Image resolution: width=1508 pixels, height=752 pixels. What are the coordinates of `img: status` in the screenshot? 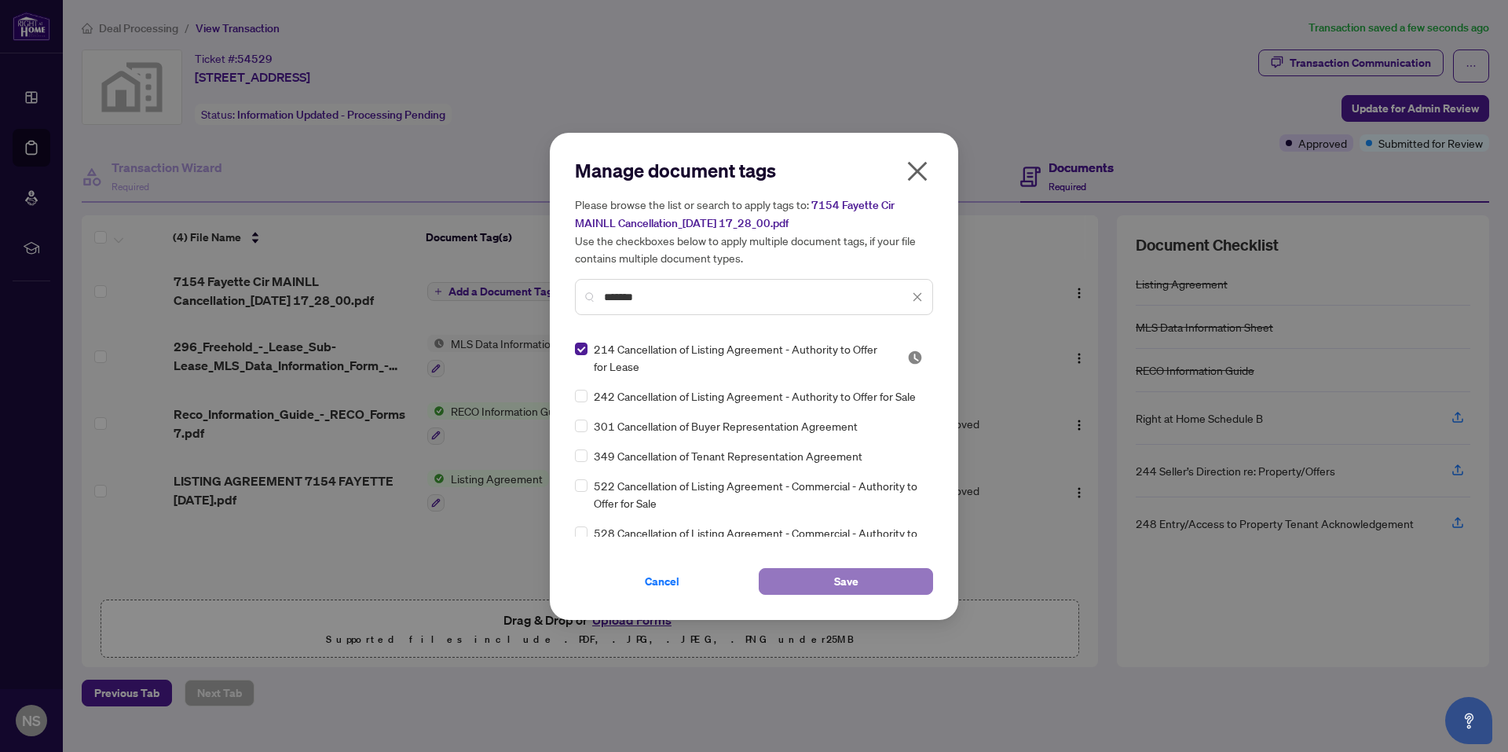 It's located at (915, 357).